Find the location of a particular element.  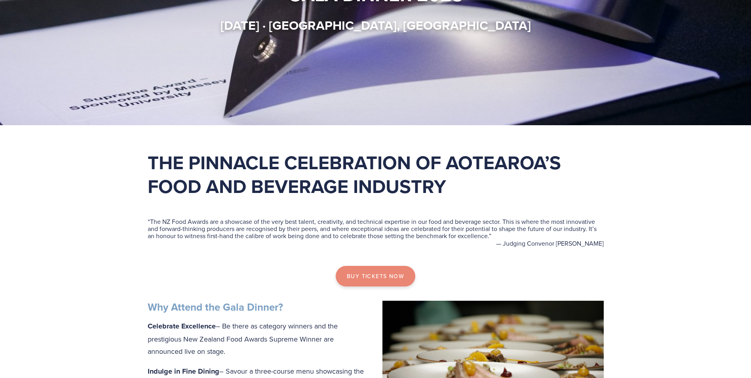

a: Buy tickets now is located at coordinates (375, 276).